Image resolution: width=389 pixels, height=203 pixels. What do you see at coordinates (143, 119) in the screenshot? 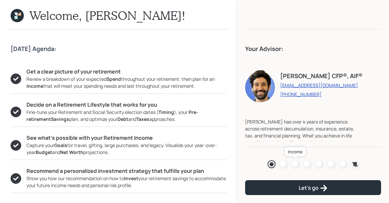
I see `b: Taxes` at bounding box center [143, 119].